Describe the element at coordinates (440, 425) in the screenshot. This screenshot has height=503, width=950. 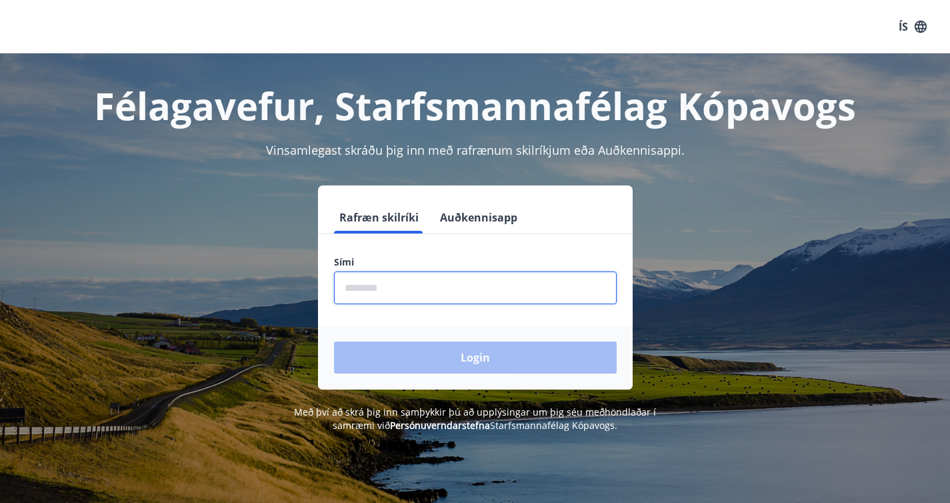
I see `a: Persónuverndarstefna` at that location.